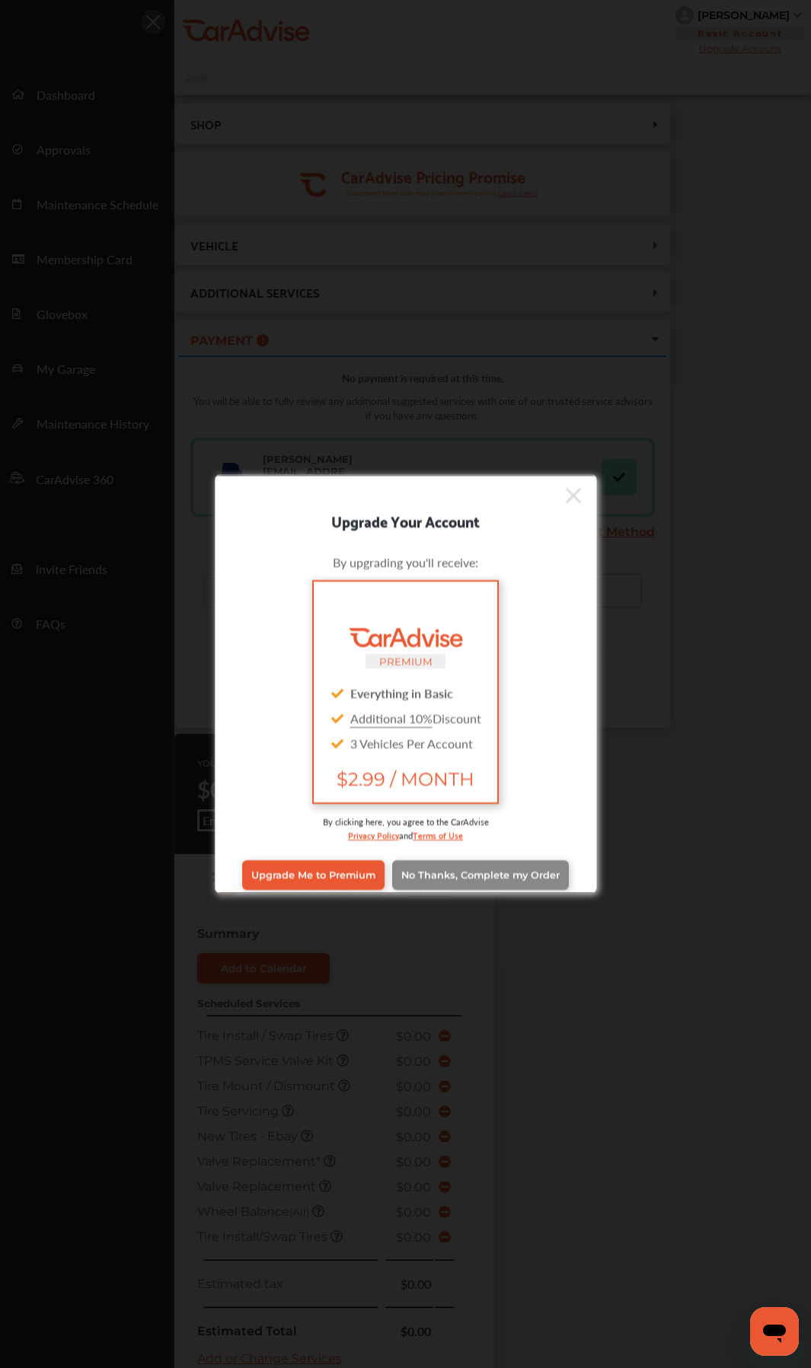 The height and width of the screenshot is (1368, 811). What do you see at coordinates (480, 875) in the screenshot?
I see `a: No Thanks, Complete my Order` at bounding box center [480, 875].